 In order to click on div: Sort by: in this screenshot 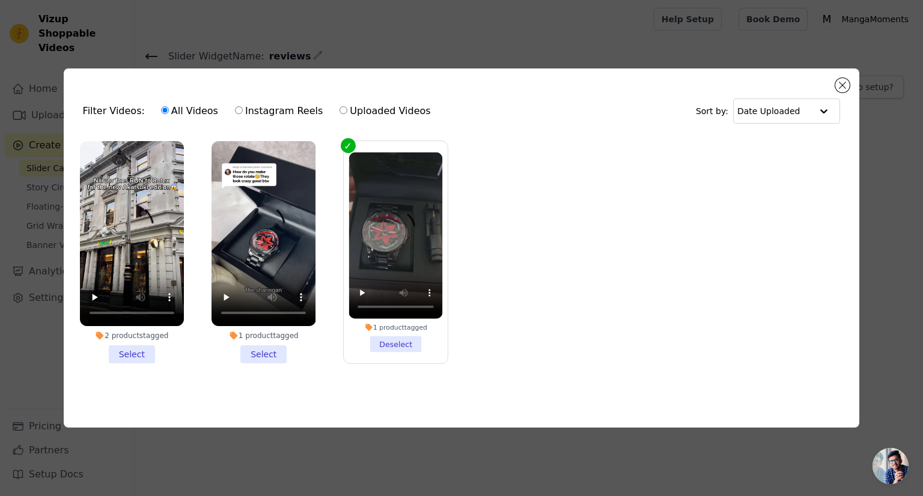, I will do `click(768, 111)`.